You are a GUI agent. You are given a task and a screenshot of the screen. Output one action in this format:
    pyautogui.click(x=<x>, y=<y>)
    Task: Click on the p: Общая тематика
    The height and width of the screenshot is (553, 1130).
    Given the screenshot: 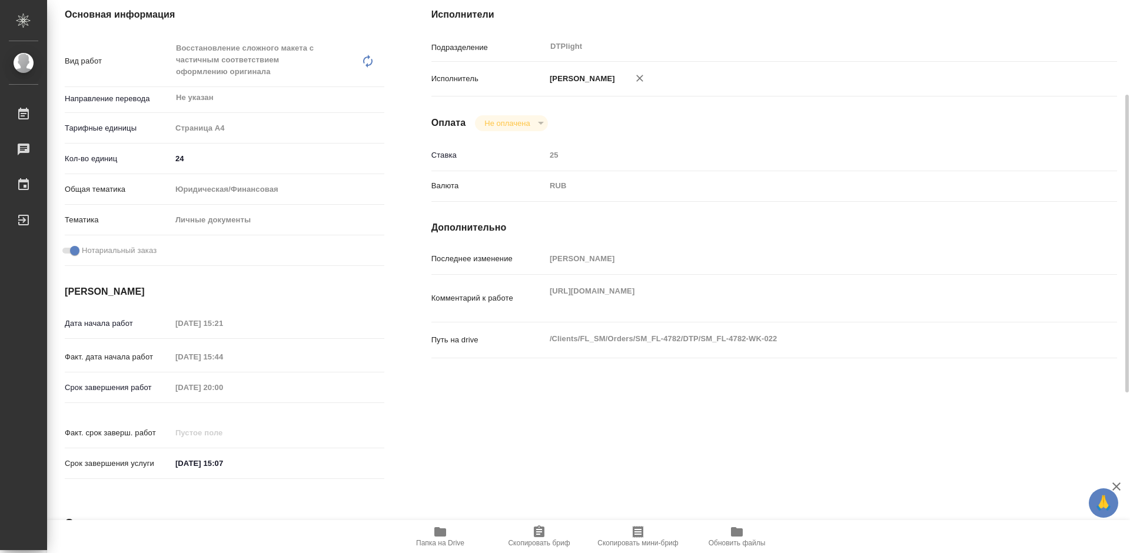 What is the action you would take?
    pyautogui.click(x=118, y=189)
    